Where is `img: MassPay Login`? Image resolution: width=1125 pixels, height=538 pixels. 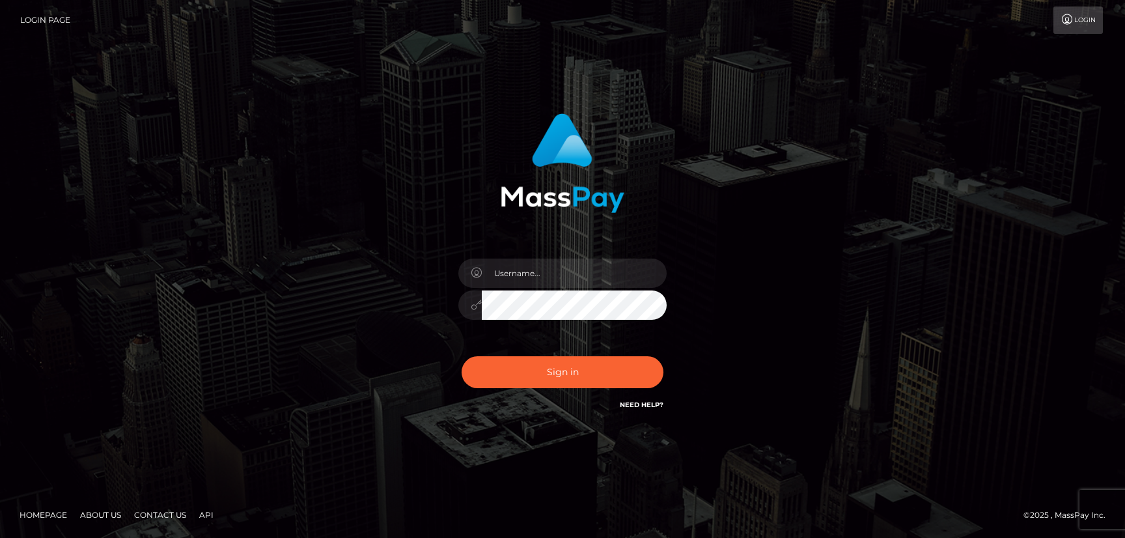
img: MassPay Login is located at coordinates (562, 163).